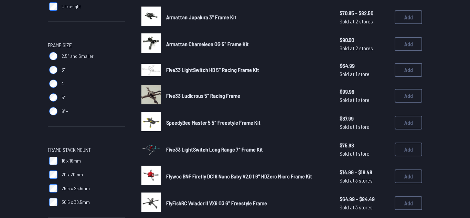 The height and width of the screenshot is (218, 470). Describe the element at coordinates (364, 13) in the screenshot. I see `span: $70.85 - $82.50` at that location.